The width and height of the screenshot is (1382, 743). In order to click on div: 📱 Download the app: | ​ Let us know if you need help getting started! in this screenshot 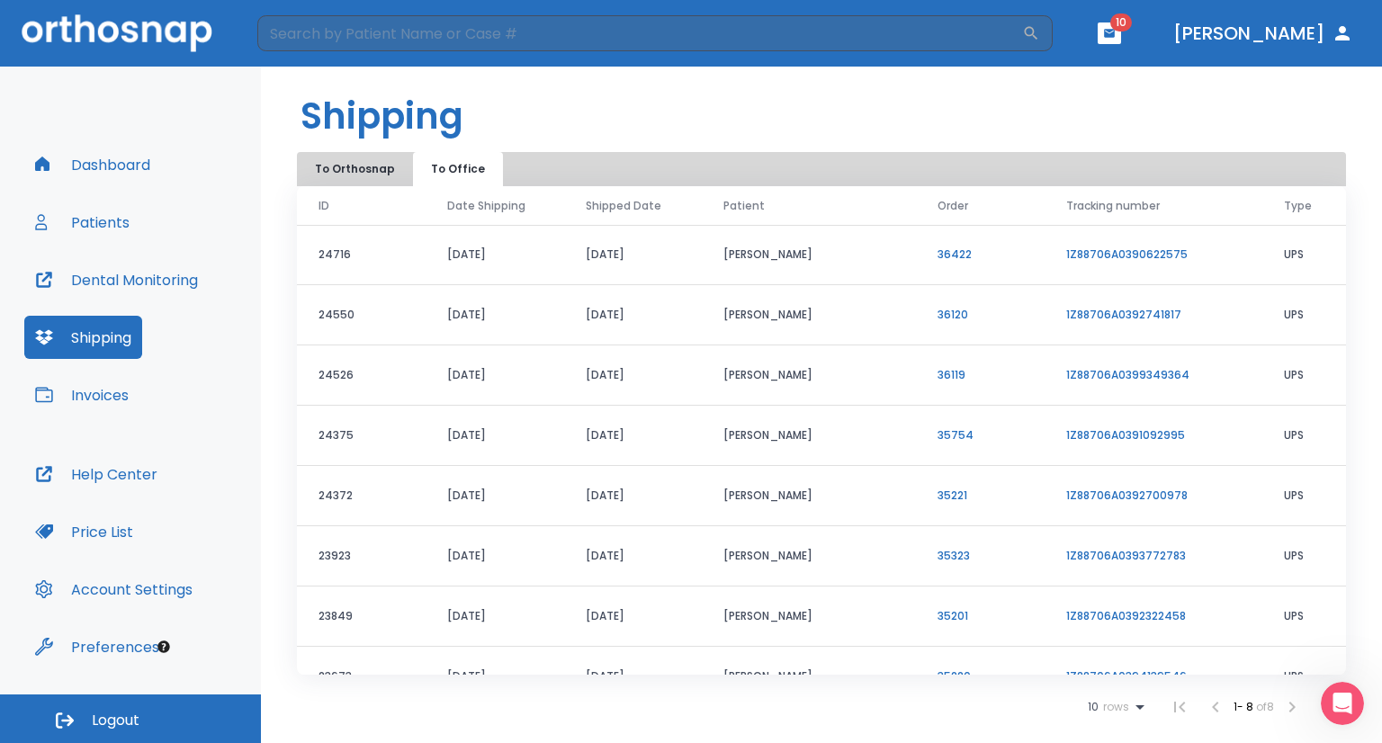, I will do `click(155, 388)`.